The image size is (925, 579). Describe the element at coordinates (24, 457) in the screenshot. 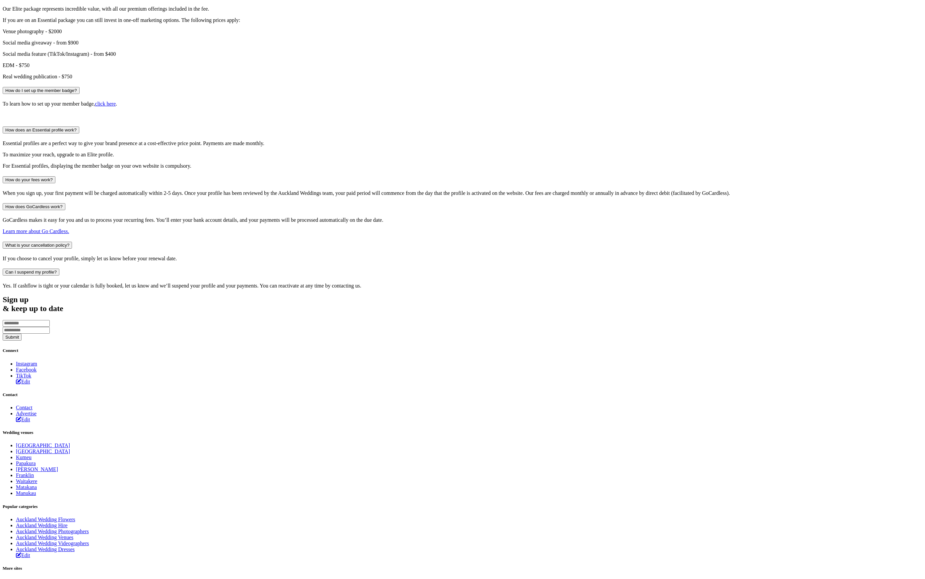

I see `a: Kumeu` at that location.